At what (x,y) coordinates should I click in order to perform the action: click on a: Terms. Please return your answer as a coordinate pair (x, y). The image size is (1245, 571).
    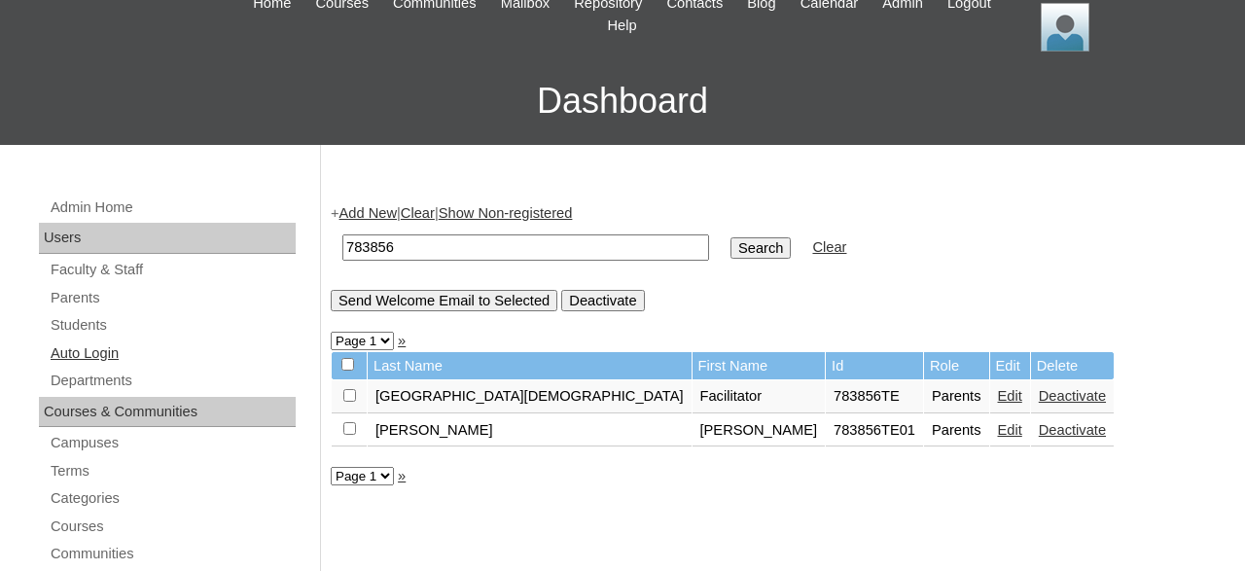
    Looking at the image, I should click on (172, 471).